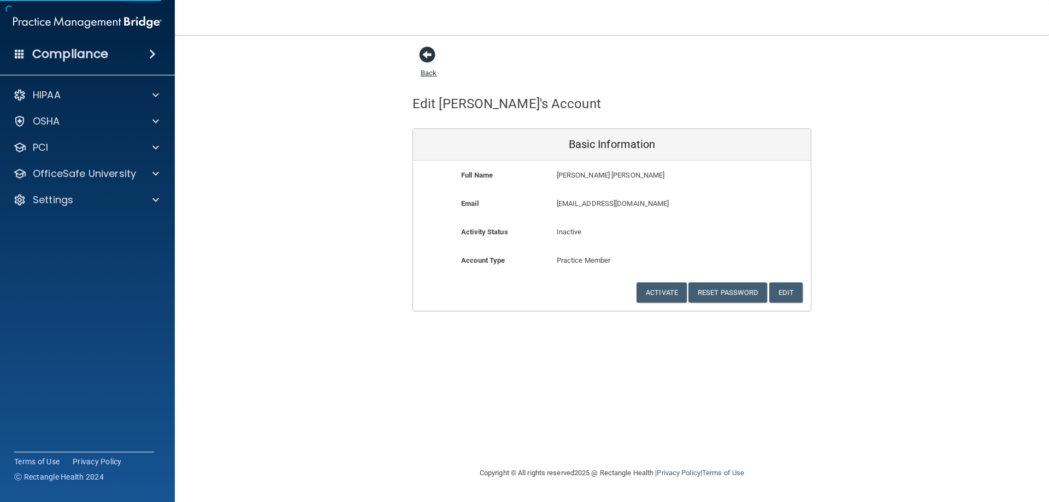 The width and height of the screenshot is (1049, 502). What do you see at coordinates (662, 292) in the screenshot?
I see `button: Activate` at bounding box center [662, 292].